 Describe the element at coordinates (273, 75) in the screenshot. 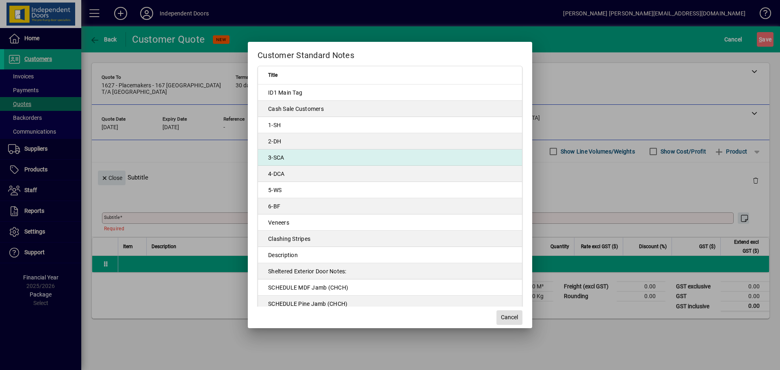

I see `span: Title` at that location.